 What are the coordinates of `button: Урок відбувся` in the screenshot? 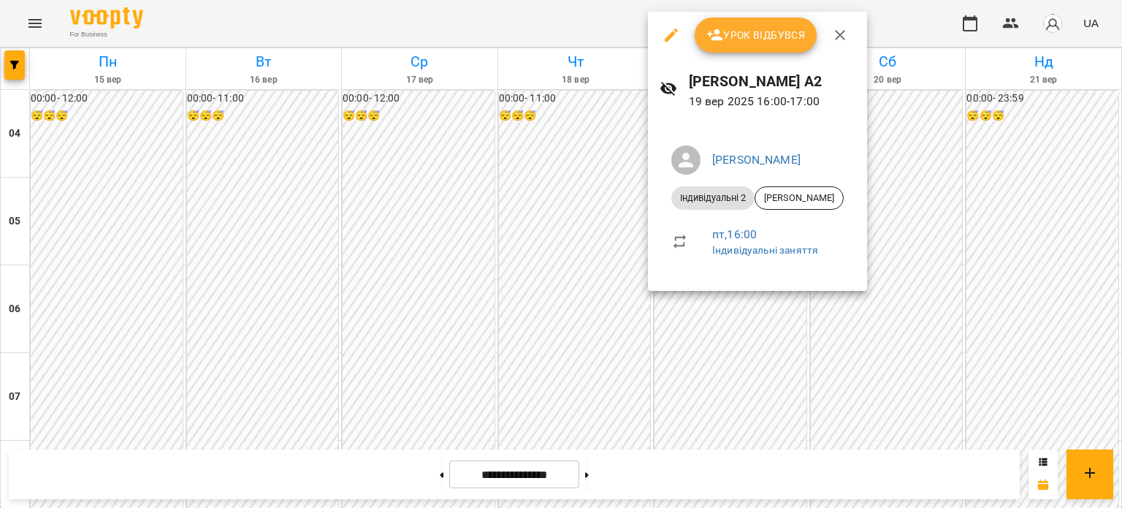 It's located at (756, 35).